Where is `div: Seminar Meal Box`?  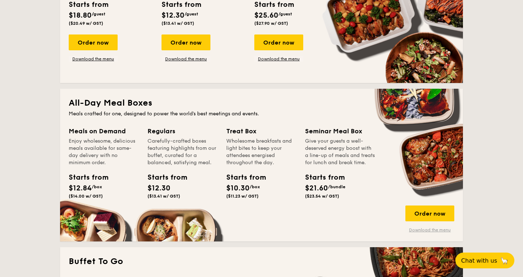 div: Seminar Meal Box is located at coordinates (340, 131).